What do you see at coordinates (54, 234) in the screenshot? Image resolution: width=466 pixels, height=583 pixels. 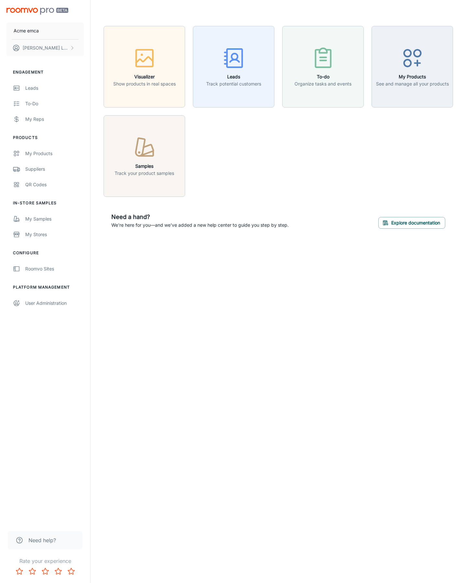 I see `div: My Stores` at bounding box center [54, 234].